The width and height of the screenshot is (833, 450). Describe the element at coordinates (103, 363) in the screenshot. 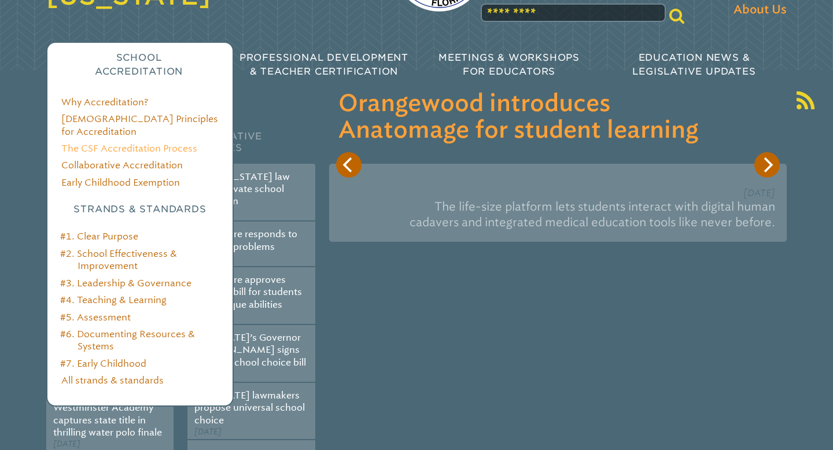

I see `a: #7. Early Childhood` at that location.